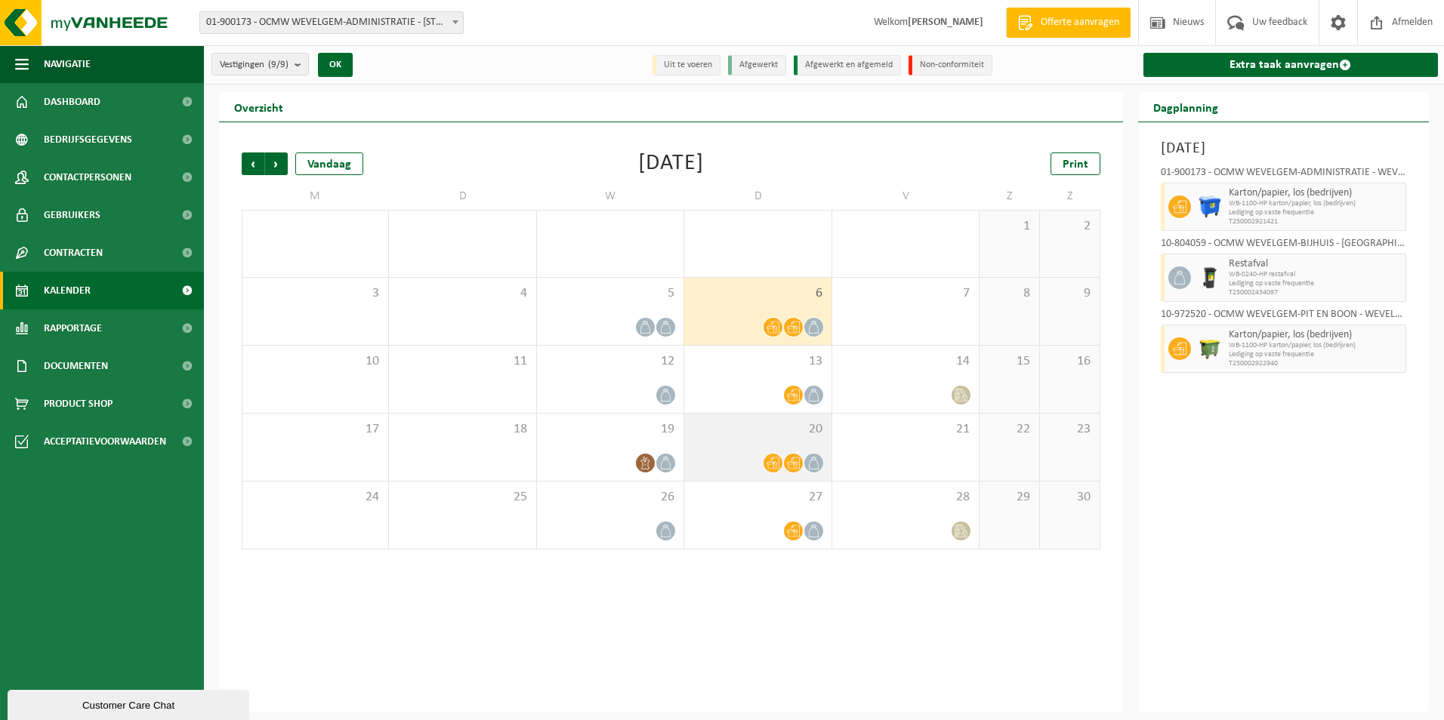 The image size is (1444, 720). Describe the element at coordinates (1069, 362) in the screenshot. I see `span: 16` at that location.